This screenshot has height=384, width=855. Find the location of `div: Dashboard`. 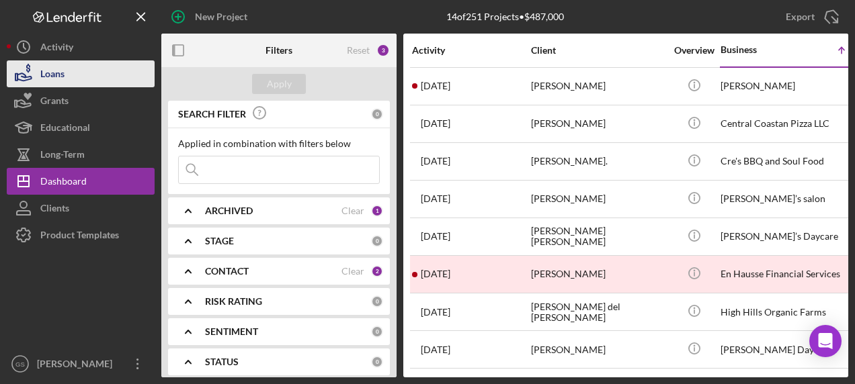

div: Dashboard is located at coordinates (63, 183).